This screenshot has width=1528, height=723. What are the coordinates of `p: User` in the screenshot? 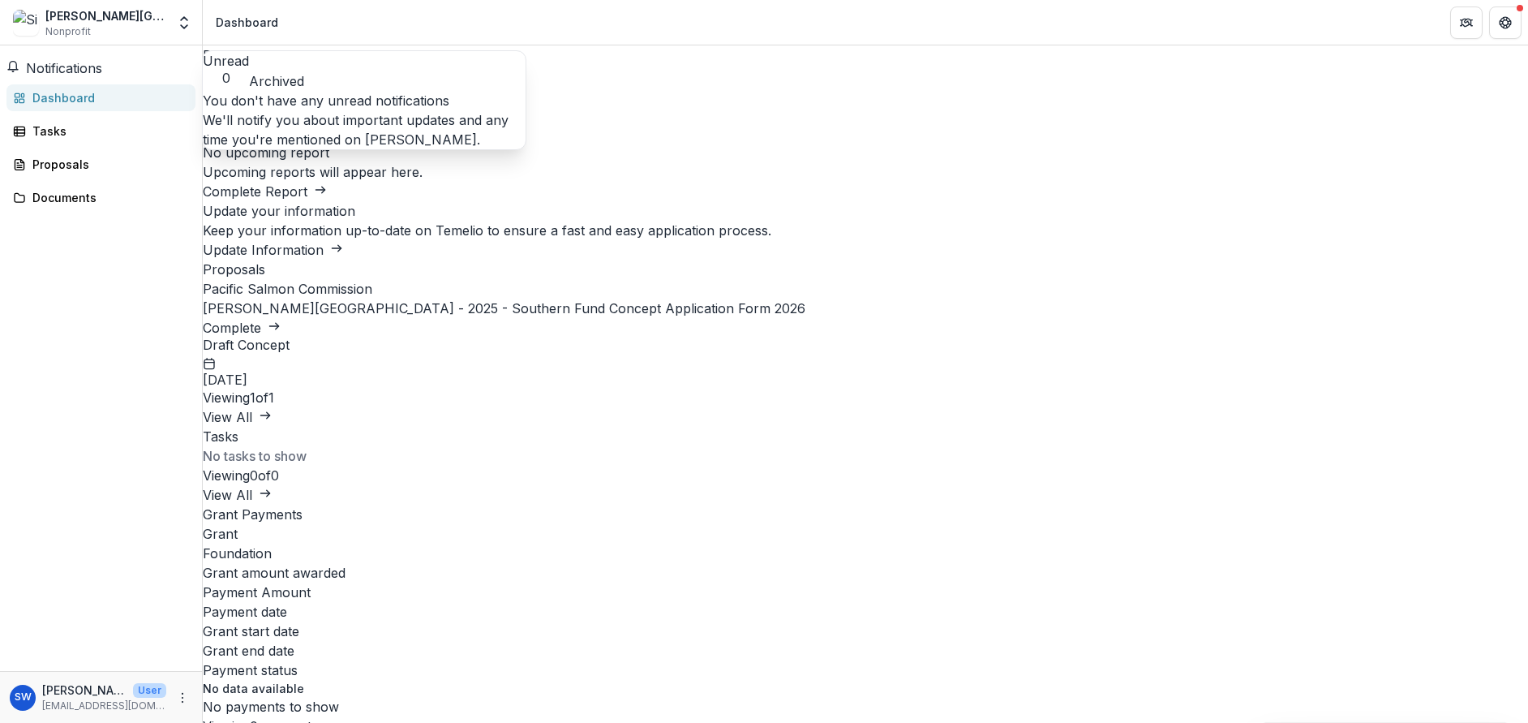 It's located at (149, 690).